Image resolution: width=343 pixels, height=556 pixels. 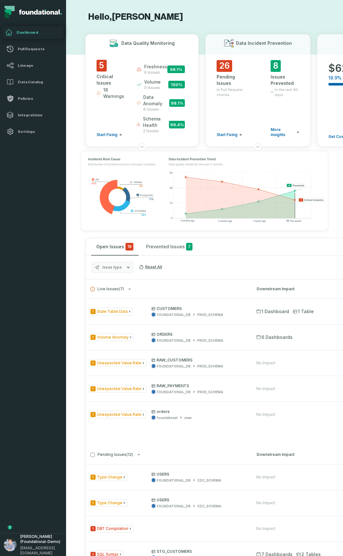 I want to click on span: 18.9 %, so click(x=335, y=78).